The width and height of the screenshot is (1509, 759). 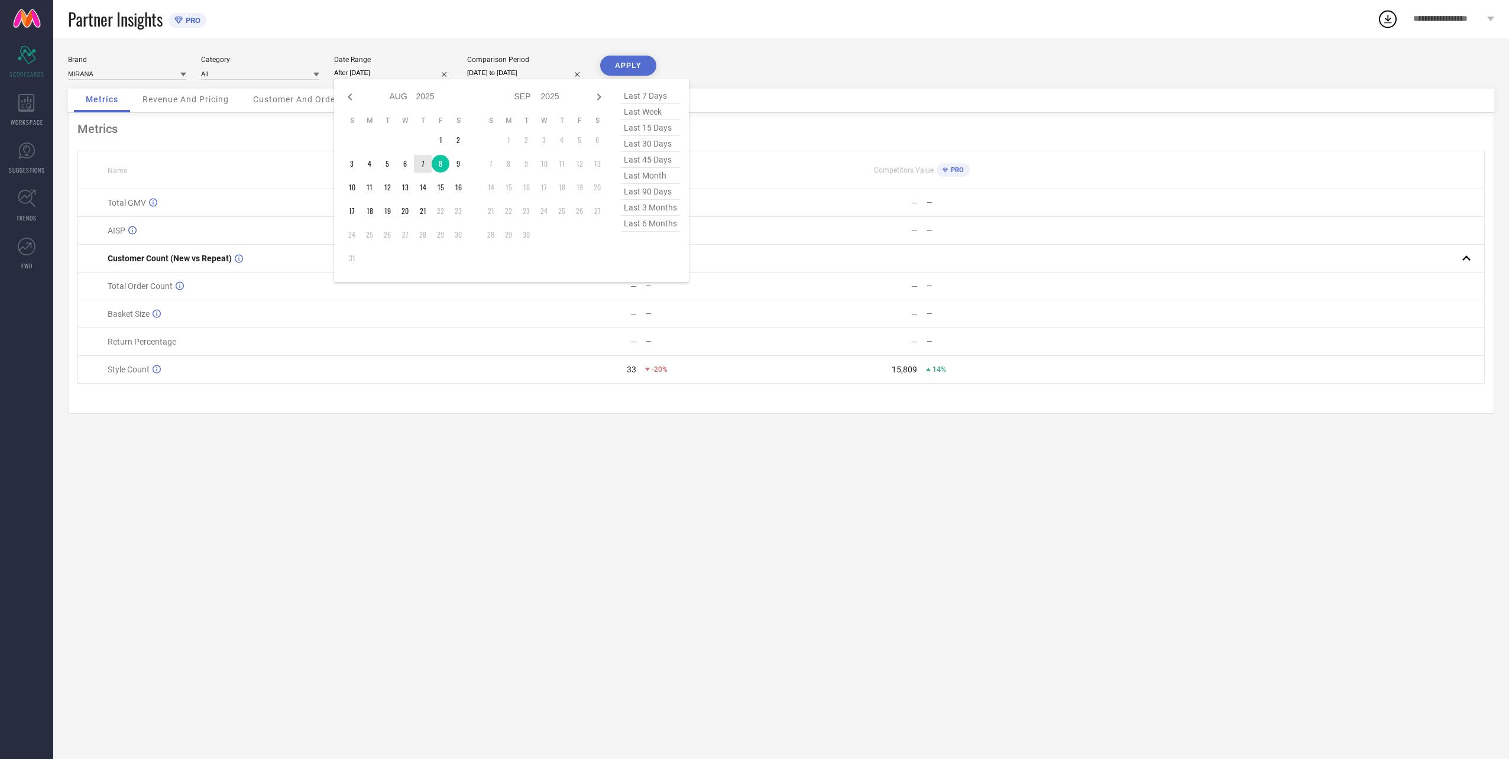 I want to click on td: Wed Aug 20 2025, so click(x=405, y=211).